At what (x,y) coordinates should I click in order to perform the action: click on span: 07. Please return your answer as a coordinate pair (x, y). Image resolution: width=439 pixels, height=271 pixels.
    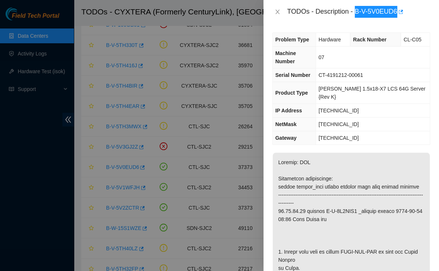
    Looking at the image, I should click on (322, 57).